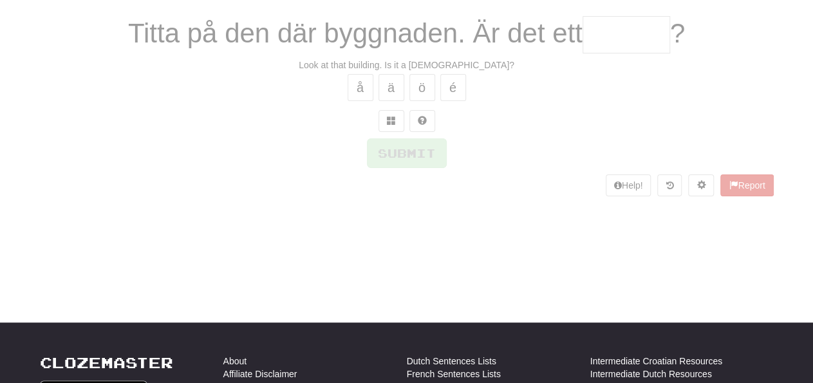 The width and height of the screenshot is (813, 383). Describe the element at coordinates (451, 361) in the screenshot. I see `a: Dutch Sentences Lists` at that location.